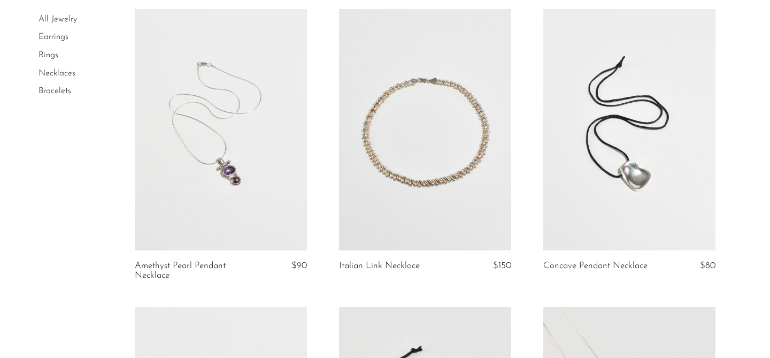 This screenshot has height=358, width=770. Describe the element at coordinates (48, 55) in the screenshot. I see `a: Rings` at that location.